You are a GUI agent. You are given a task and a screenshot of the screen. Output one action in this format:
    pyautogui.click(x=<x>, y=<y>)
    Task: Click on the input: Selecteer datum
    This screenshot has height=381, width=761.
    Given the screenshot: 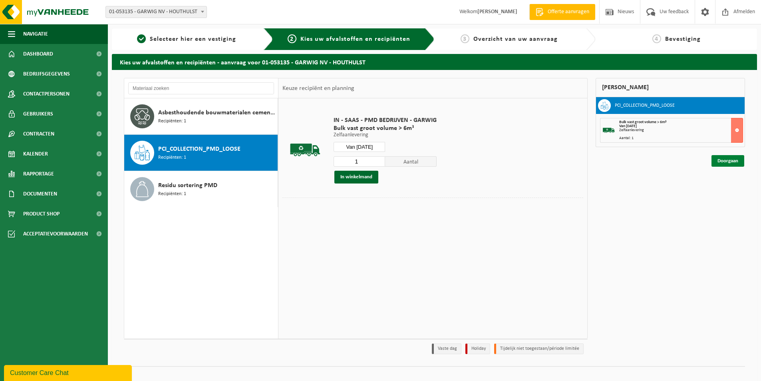 What is the action you would take?
    pyautogui.click(x=359, y=147)
    